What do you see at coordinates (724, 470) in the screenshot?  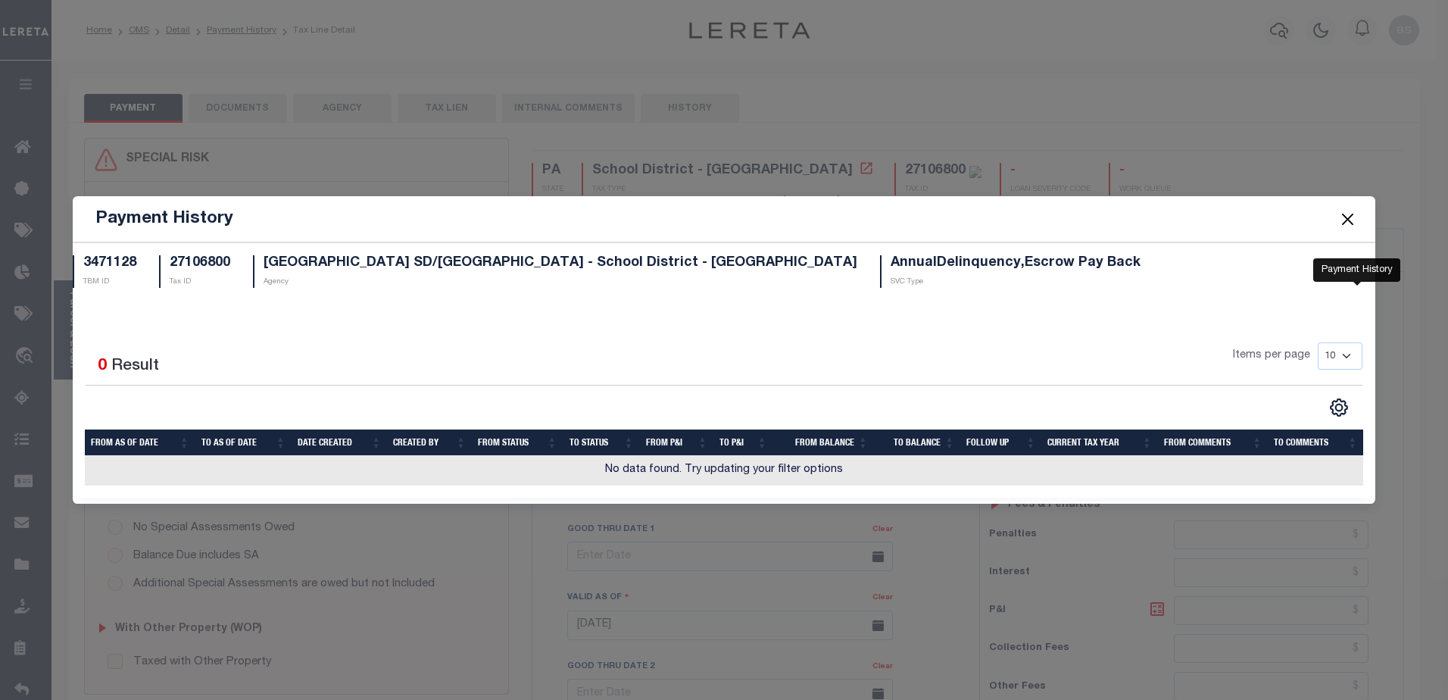 I see `td: No data found. Try updating your filter options` at bounding box center [724, 470].